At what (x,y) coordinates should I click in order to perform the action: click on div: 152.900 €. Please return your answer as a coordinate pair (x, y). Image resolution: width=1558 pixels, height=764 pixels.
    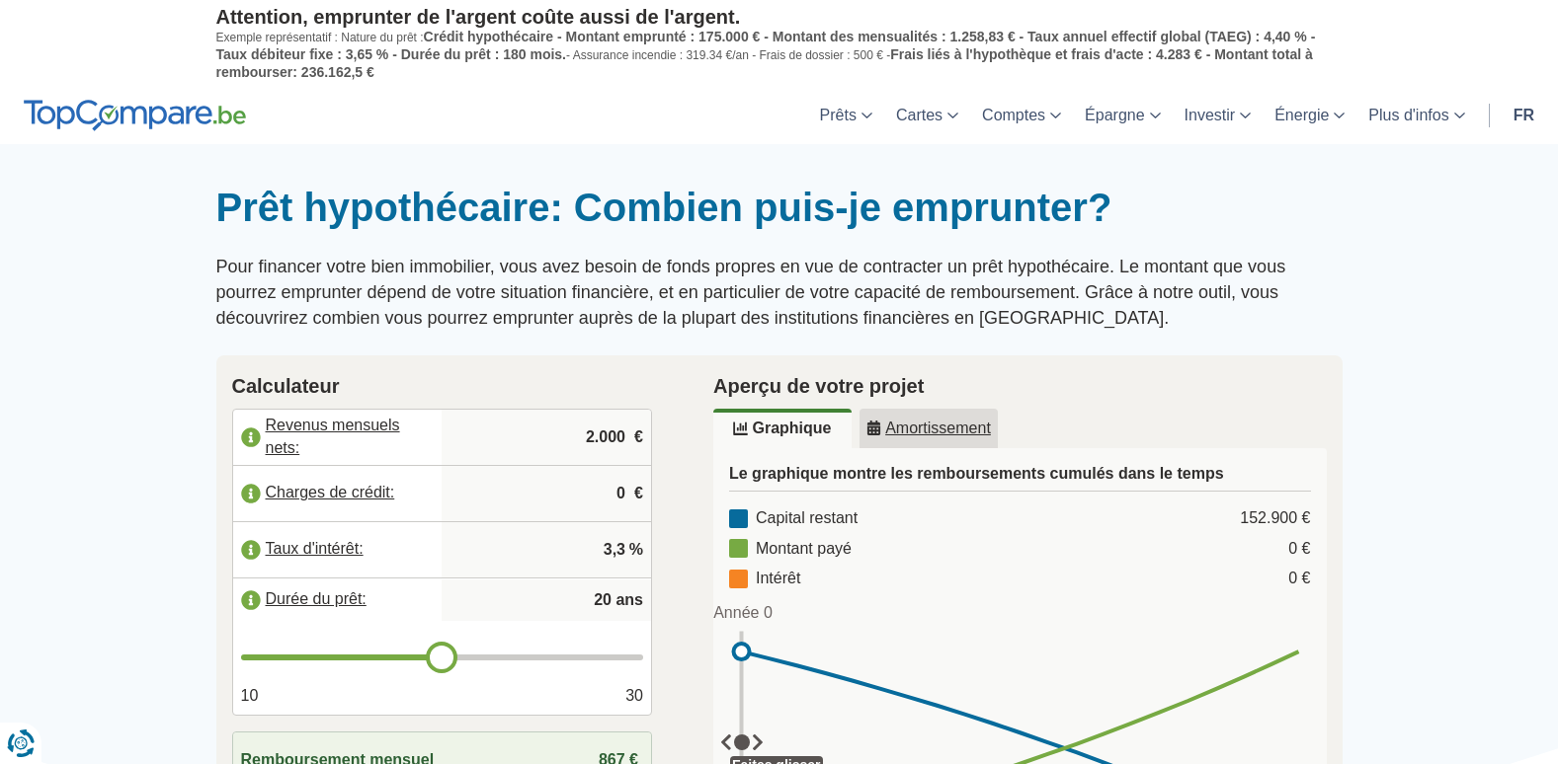
    Looking at the image, I should click on (1274, 519).